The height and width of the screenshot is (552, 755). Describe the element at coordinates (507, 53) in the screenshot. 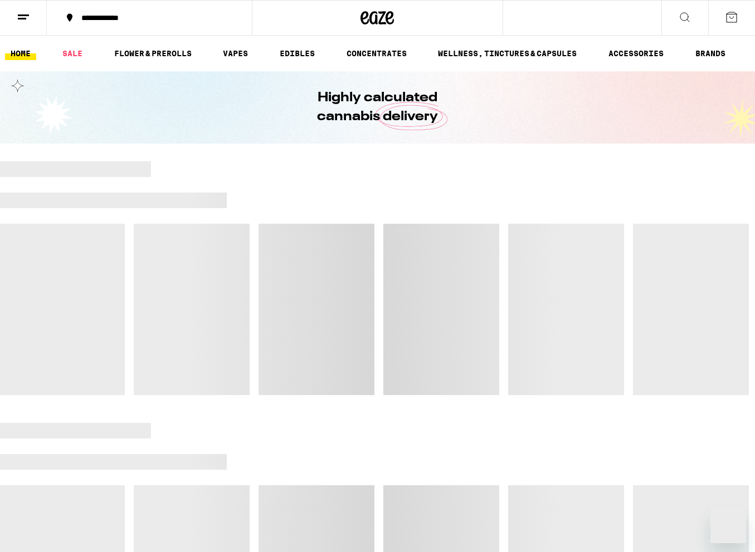

I see `a: WELLNESS, TINCTURES & CAPSULES` at that location.